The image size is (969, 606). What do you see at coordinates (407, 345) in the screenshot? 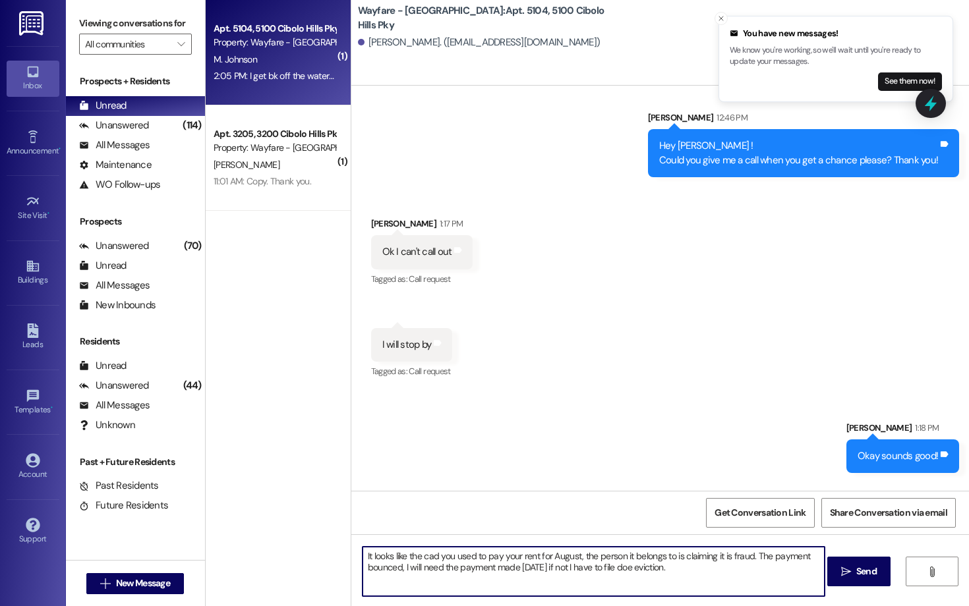
I see `div: I will stop by` at bounding box center [407, 345].